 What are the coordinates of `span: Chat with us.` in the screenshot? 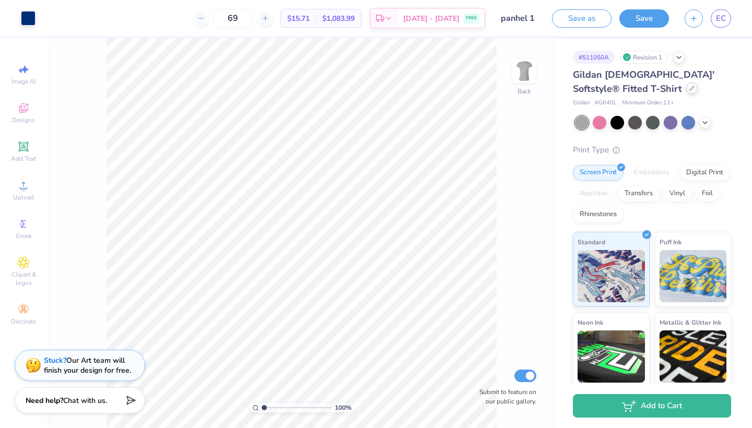 It's located at (85, 401).